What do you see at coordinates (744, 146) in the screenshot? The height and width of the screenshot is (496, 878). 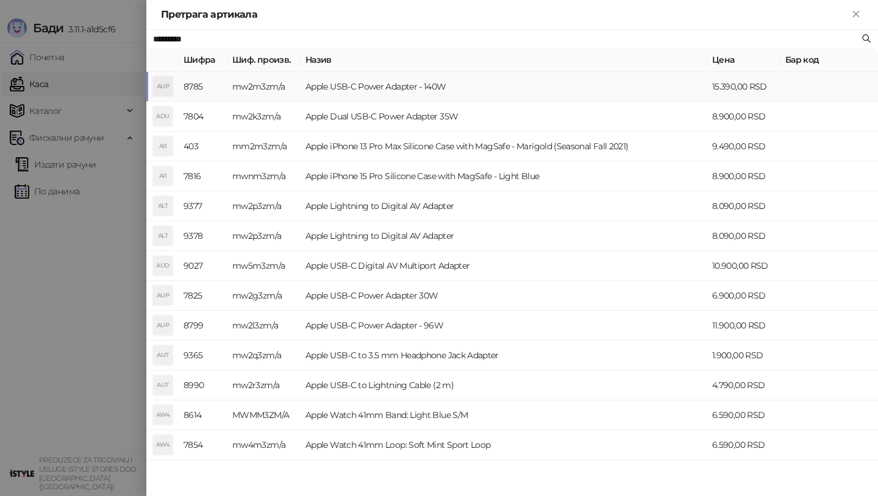 I see `td: 9.490,00 RSD` at bounding box center [744, 146].